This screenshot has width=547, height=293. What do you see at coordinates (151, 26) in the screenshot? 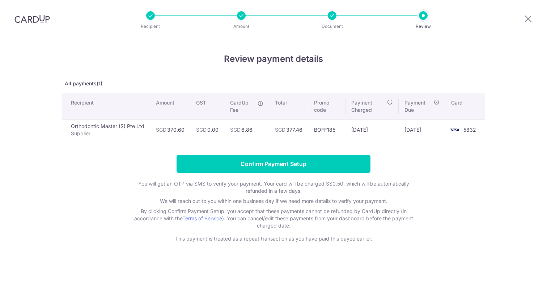
I see `p: Recipient` at bounding box center [151, 26].